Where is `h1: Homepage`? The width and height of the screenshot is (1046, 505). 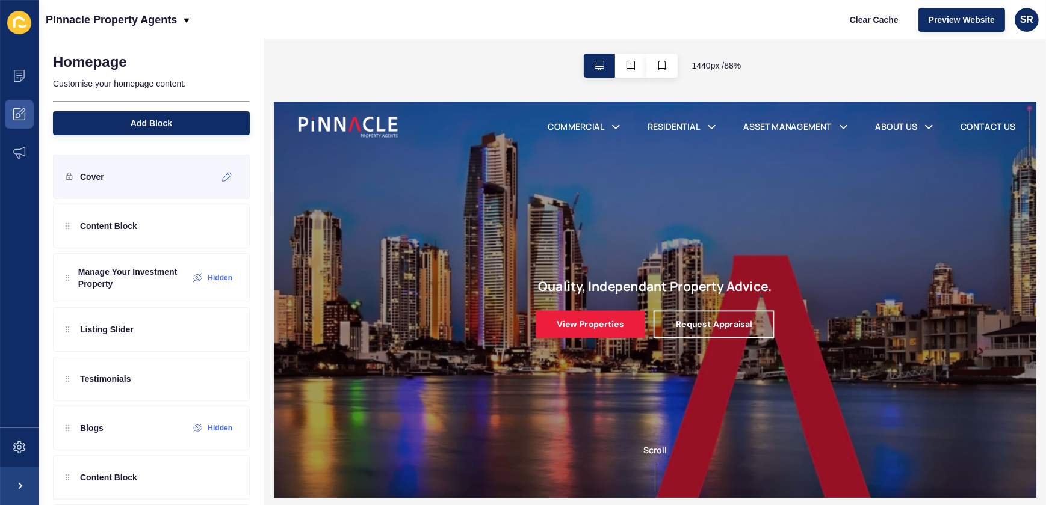 h1: Homepage is located at coordinates (90, 62).